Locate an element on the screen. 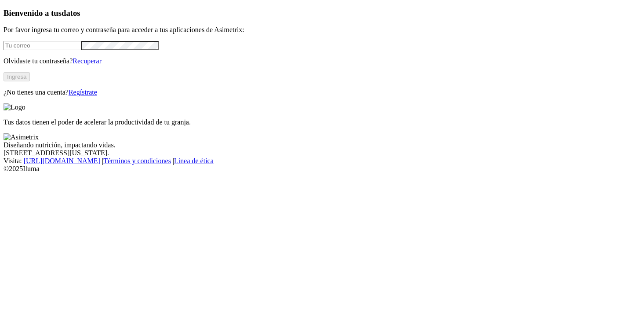 This screenshot has width=625, height=329. img: Logo is located at coordinates (15, 107).